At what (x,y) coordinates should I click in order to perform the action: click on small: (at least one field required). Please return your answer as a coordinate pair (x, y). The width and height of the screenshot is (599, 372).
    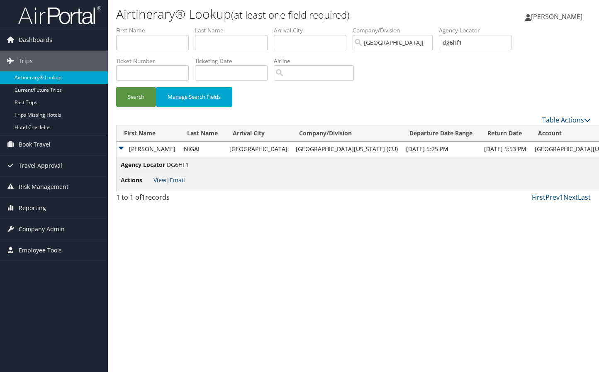
    Looking at the image, I should click on (290, 15).